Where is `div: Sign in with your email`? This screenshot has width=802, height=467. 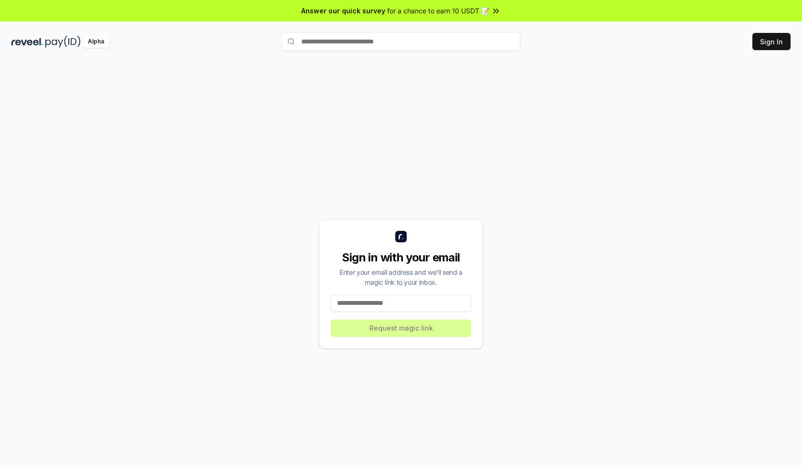 div: Sign in with your email is located at coordinates (401, 258).